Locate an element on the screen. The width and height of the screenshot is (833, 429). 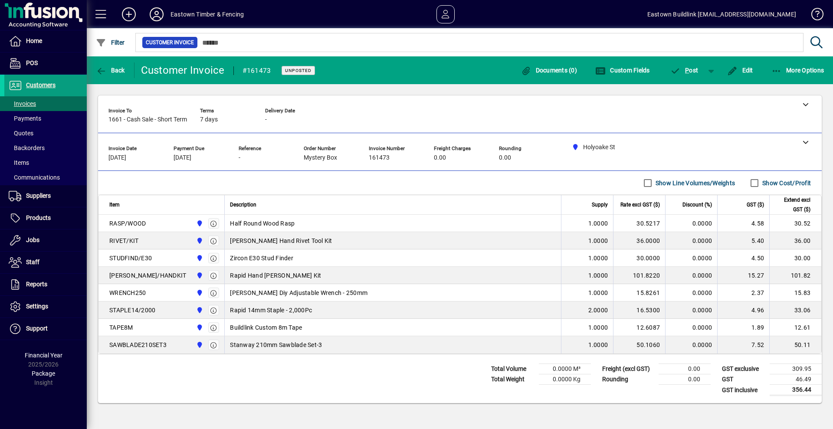
span: Buildlink Custom 8m Tape is located at coordinates (266, 328).